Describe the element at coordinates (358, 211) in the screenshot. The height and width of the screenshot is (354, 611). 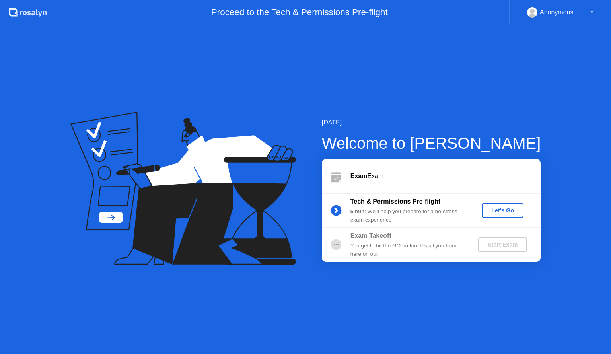
I see `b: 5 min` at that location.